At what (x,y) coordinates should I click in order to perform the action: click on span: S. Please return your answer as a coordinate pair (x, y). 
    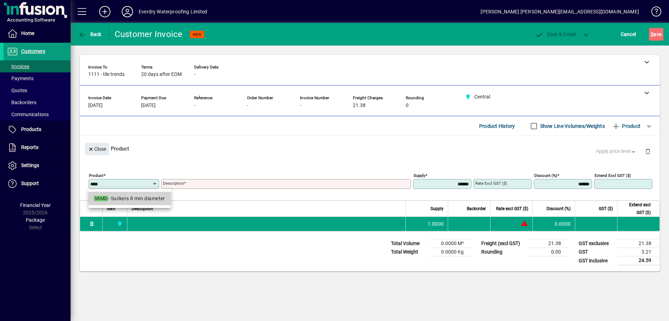
    Looking at the image, I should click on (652, 34).